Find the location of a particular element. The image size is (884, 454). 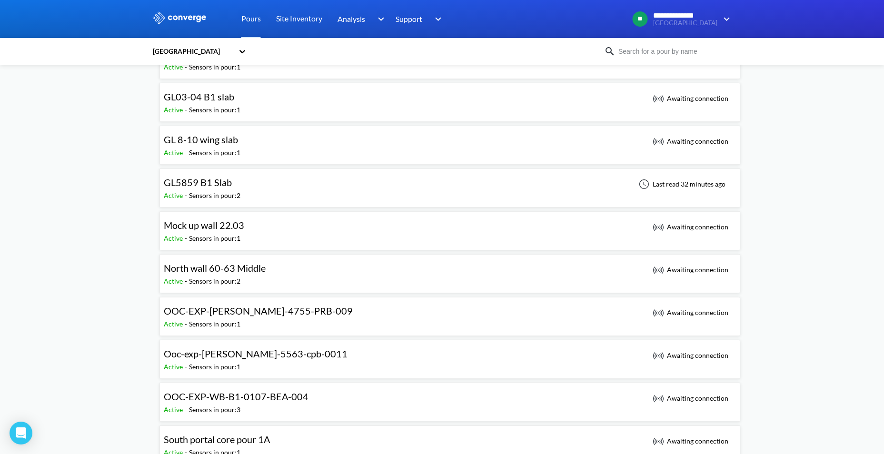

div: Sensors in pour: 3 is located at coordinates (215, 410).